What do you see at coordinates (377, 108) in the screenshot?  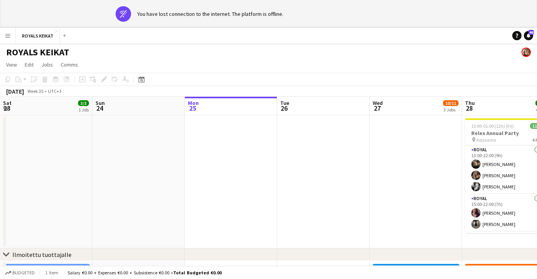 I see `span: 27` at bounding box center [377, 108].